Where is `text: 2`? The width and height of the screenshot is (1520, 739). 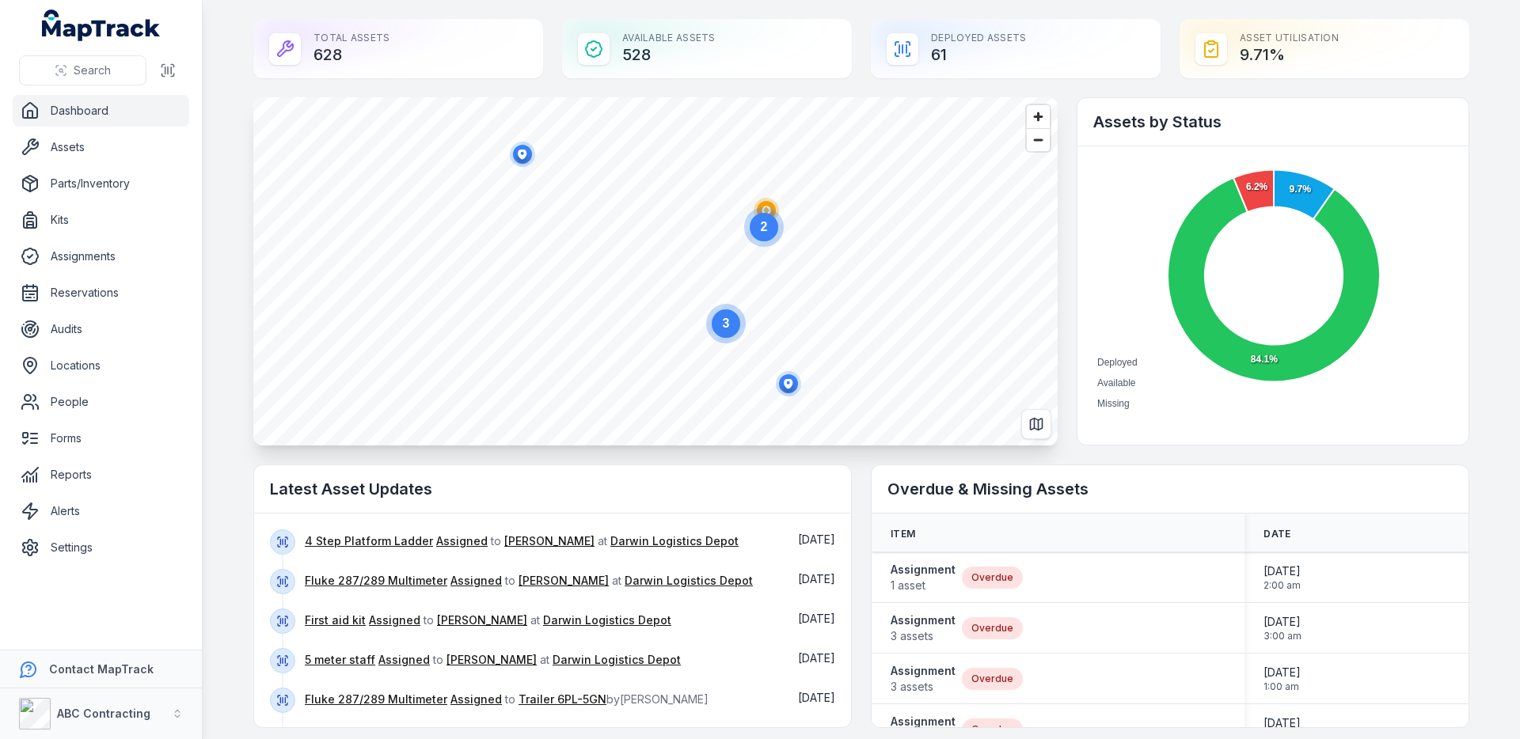 text: 2 is located at coordinates (764, 226).